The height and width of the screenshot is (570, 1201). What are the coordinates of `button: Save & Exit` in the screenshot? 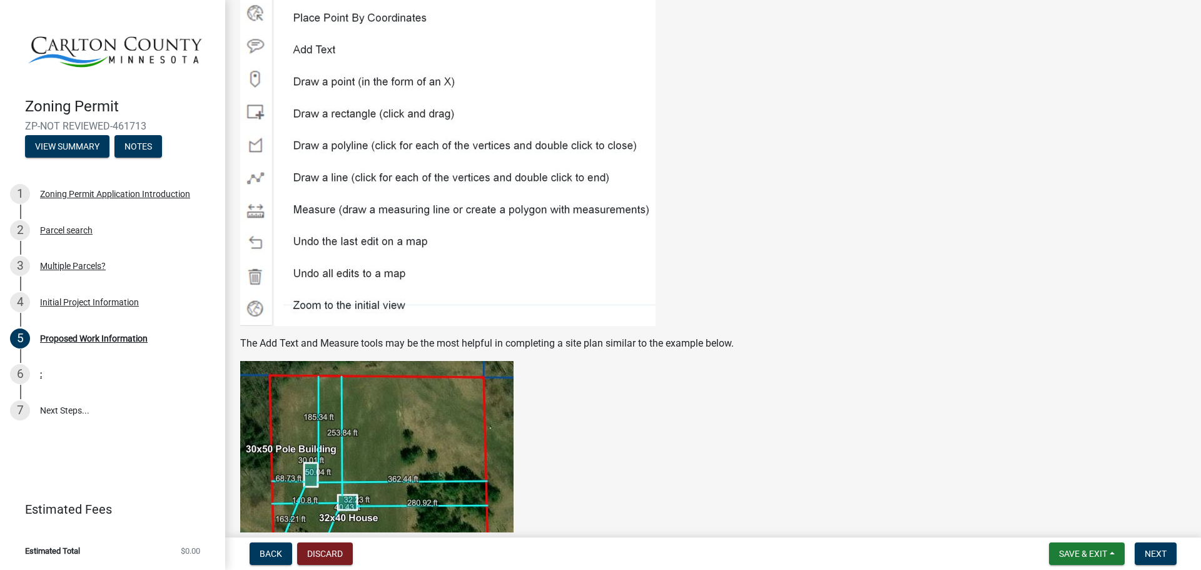 It's located at (1087, 554).